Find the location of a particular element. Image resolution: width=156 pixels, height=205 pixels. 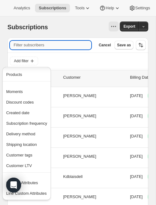

button: Analytics is located at coordinates (22, 8).